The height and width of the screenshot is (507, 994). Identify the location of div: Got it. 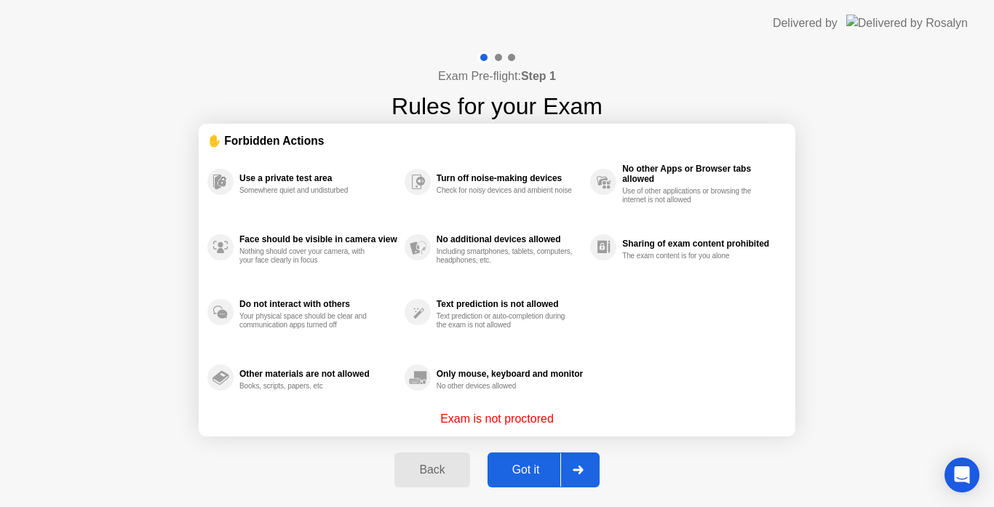
(526, 470).